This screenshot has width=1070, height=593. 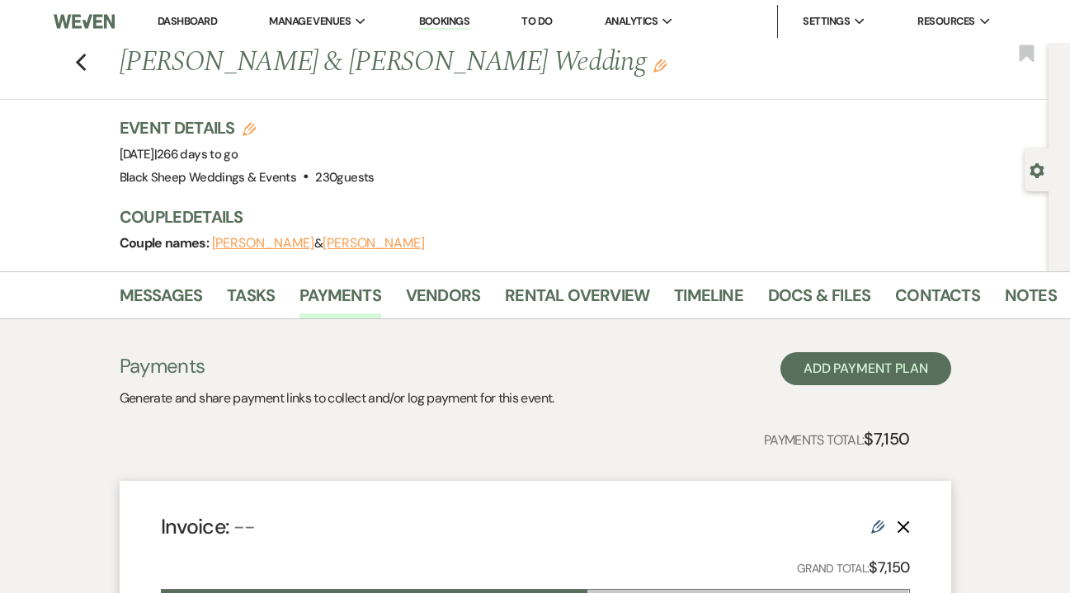 What do you see at coordinates (836, 439) in the screenshot?
I see `p: Payments Total:` at bounding box center [836, 439].